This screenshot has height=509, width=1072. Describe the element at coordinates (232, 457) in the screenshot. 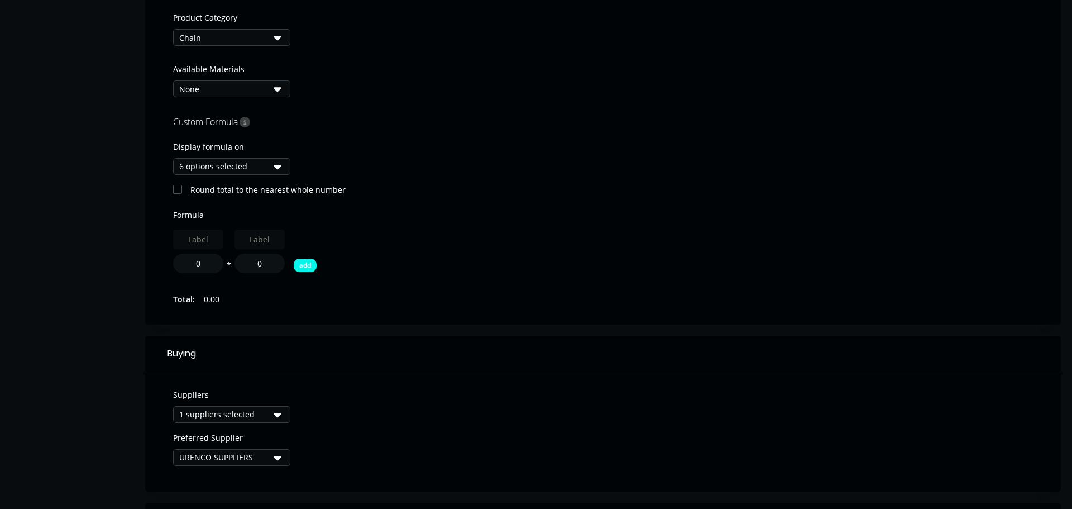

I see `button: URENCO SUPPLIERS` at that location.